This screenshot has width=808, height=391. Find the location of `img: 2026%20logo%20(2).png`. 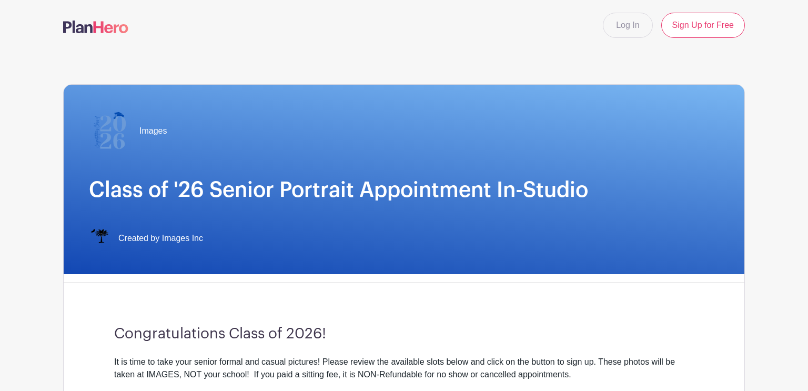

img: 2026%20logo%20(2).png is located at coordinates (110, 131).